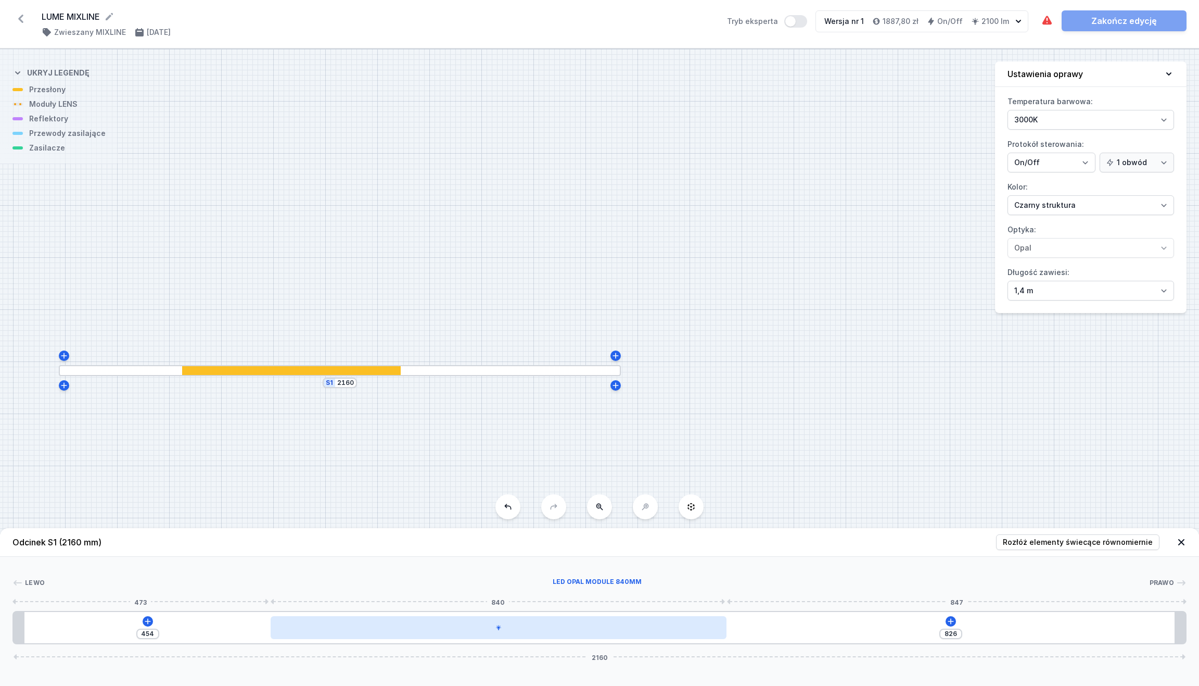 This screenshot has width=1199, height=686. What do you see at coordinates (1091, 248) in the screenshot?
I see `select: Optyka:` at bounding box center [1091, 248].